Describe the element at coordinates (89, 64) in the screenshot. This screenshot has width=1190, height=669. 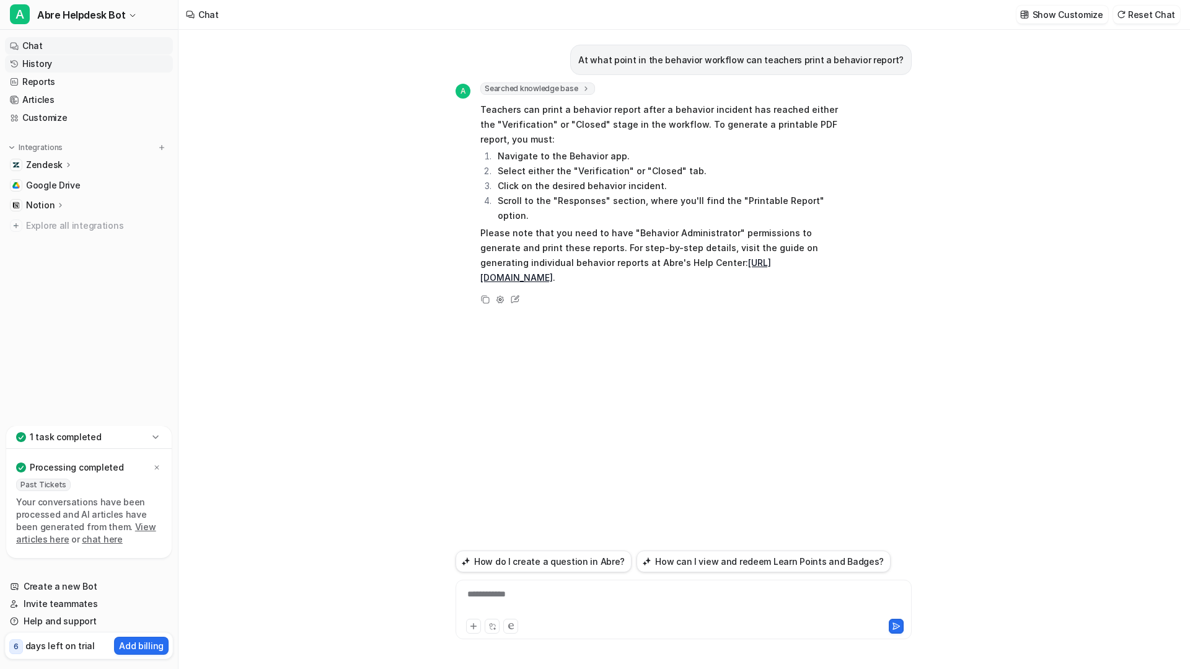
I see `a: History` at that location.